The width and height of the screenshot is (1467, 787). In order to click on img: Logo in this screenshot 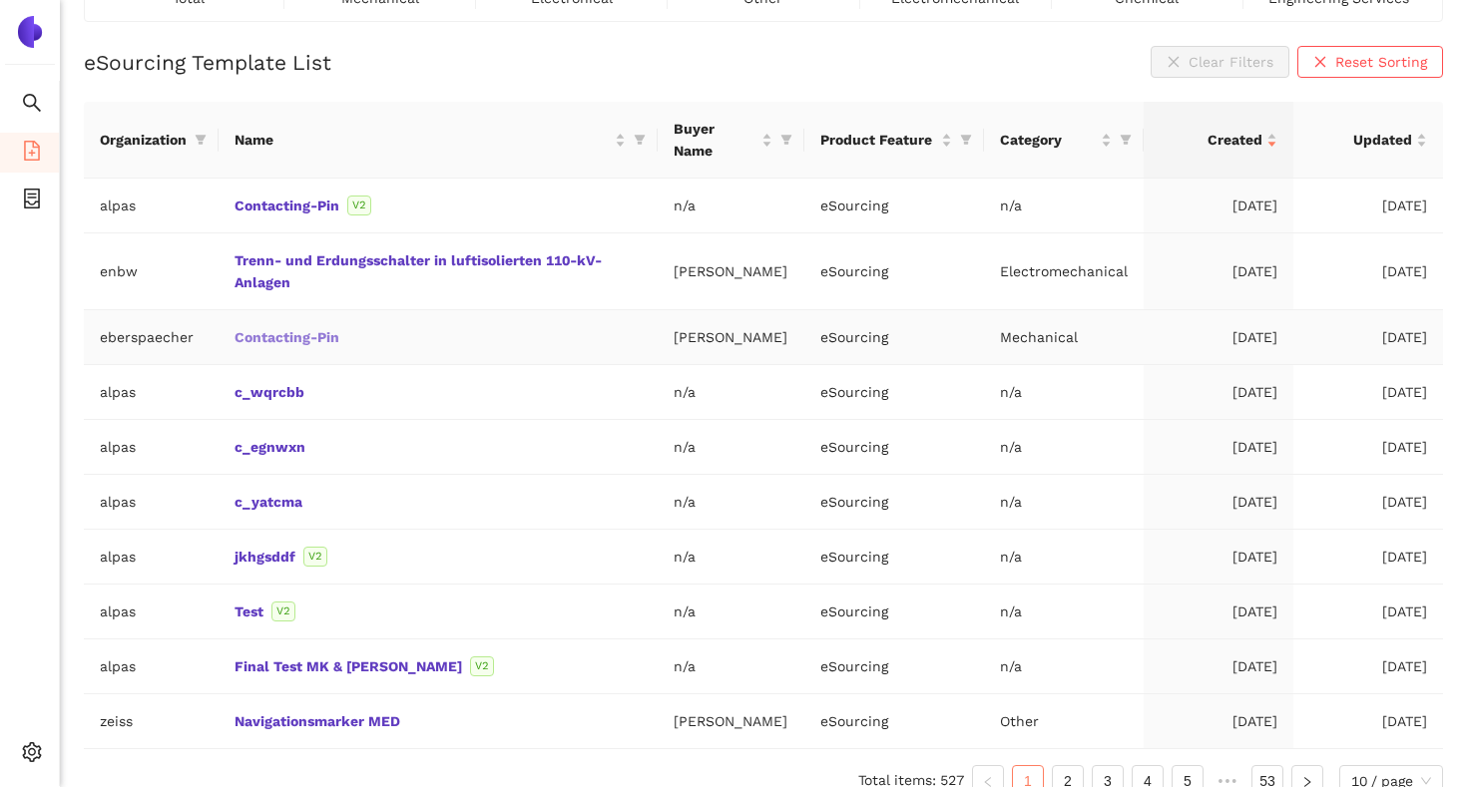, I will do `click(30, 32)`.